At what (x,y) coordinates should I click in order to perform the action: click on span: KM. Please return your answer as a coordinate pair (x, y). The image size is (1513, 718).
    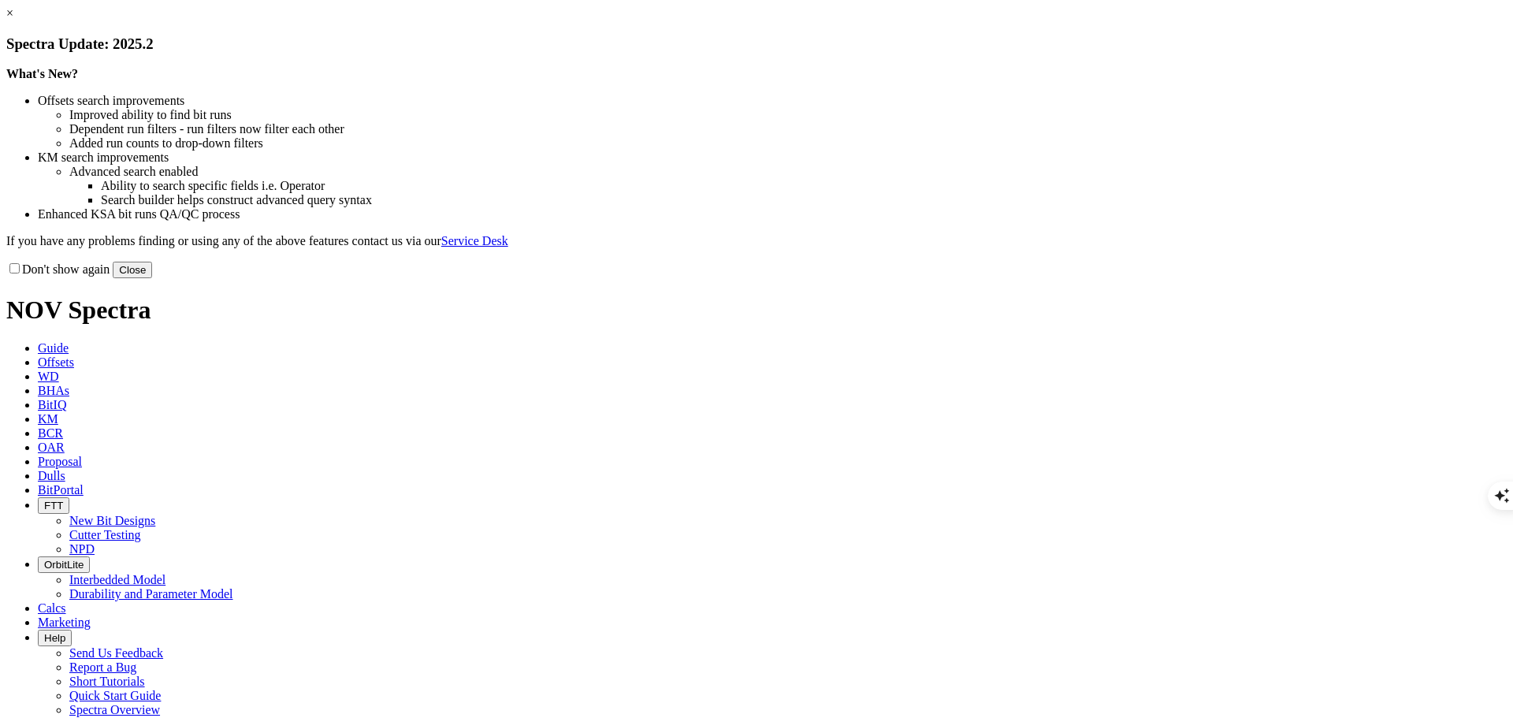
    Looking at the image, I should click on (48, 418).